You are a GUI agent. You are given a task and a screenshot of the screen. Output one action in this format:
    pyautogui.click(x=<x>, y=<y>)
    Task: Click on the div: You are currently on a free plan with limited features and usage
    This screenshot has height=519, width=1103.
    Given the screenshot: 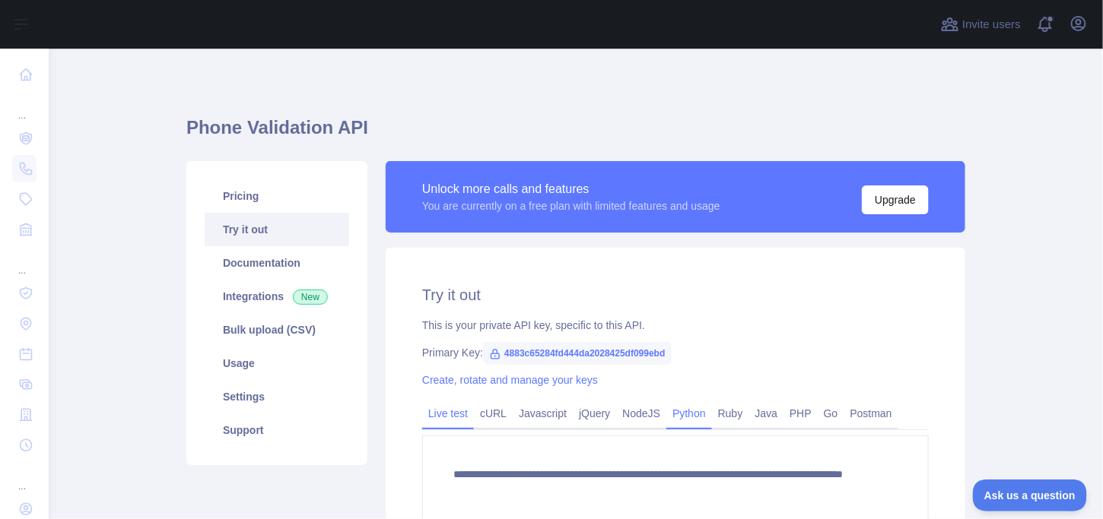 What is the action you would take?
    pyautogui.click(x=571, y=206)
    